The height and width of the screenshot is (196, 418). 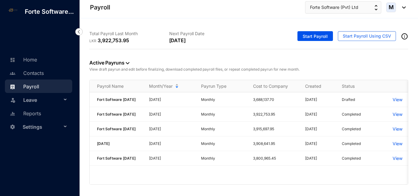 What do you see at coordinates (100, 7) in the screenshot?
I see `p: Payroll` at bounding box center [100, 7].